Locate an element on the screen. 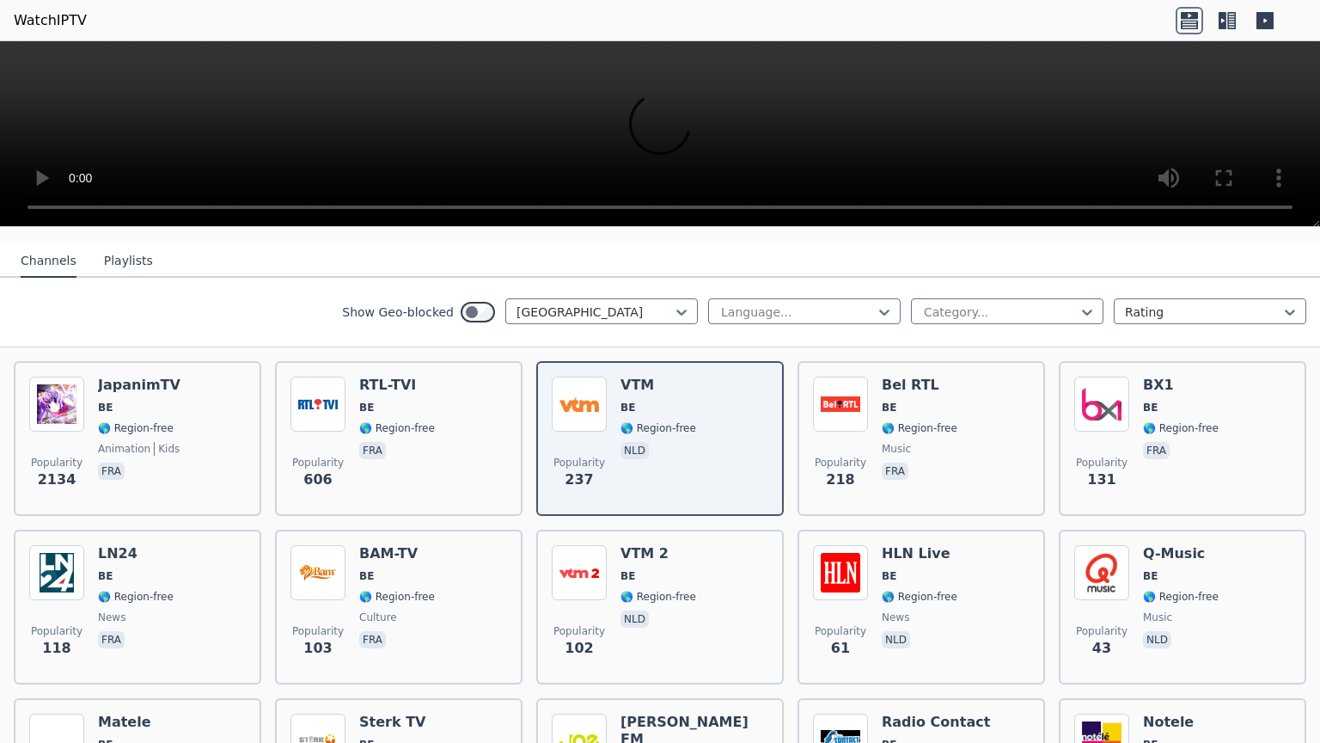 The height and width of the screenshot is (743, 1320). span: 2134 is located at coordinates (57, 480).